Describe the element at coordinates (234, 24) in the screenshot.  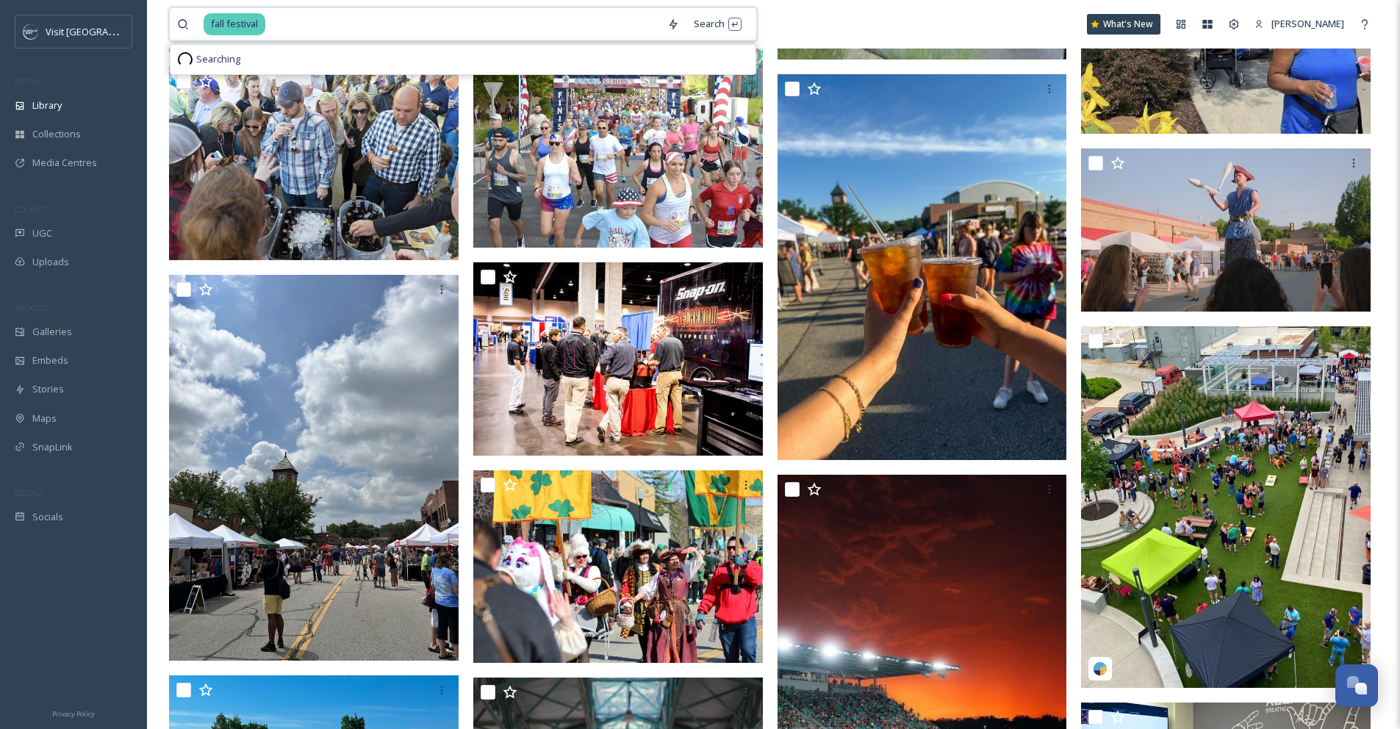
I see `span: fall festival` at that location.